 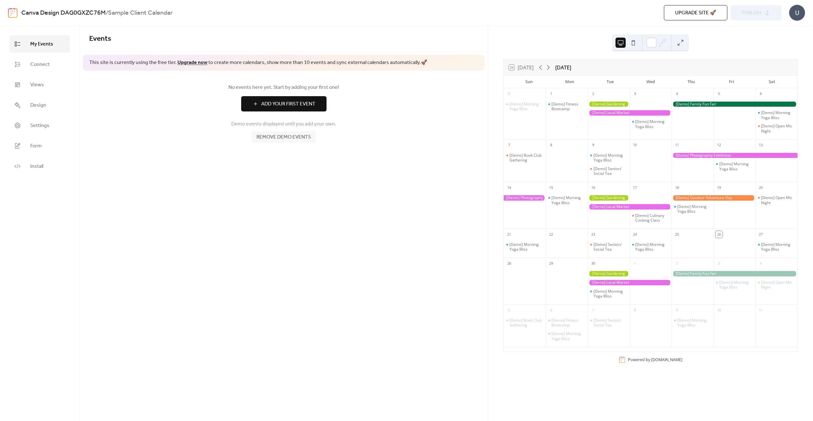 I want to click on span: Events, so click(x=100, y=39).